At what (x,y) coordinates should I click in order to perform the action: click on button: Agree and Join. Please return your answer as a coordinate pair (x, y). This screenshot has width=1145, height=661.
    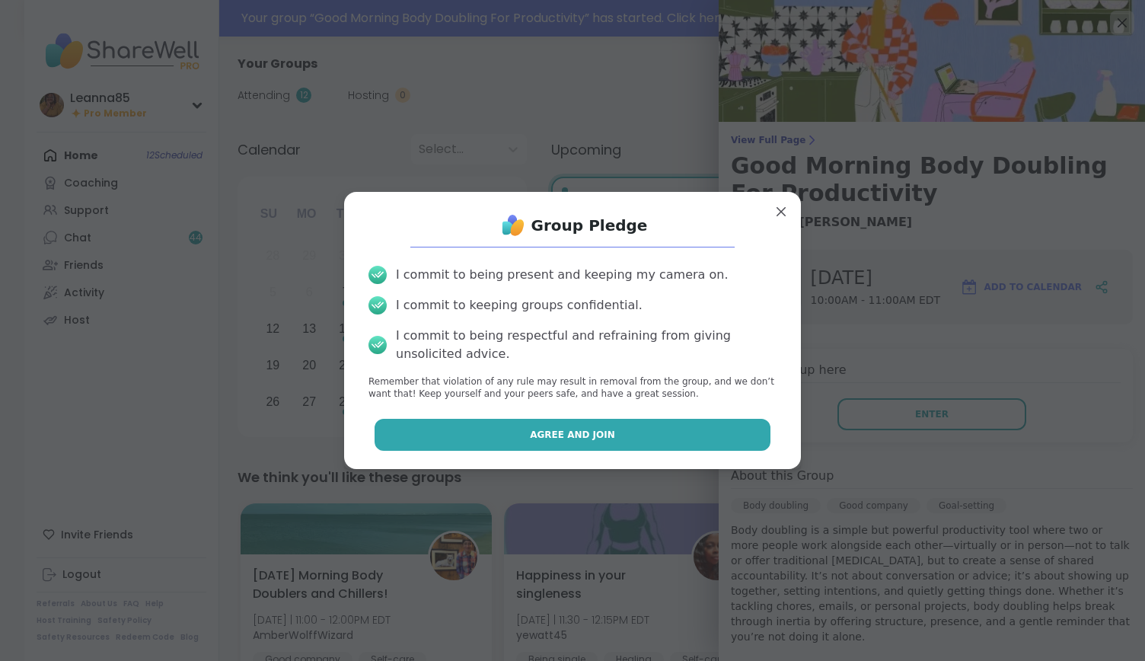
    Looking at the image, I should click on (572, 435).